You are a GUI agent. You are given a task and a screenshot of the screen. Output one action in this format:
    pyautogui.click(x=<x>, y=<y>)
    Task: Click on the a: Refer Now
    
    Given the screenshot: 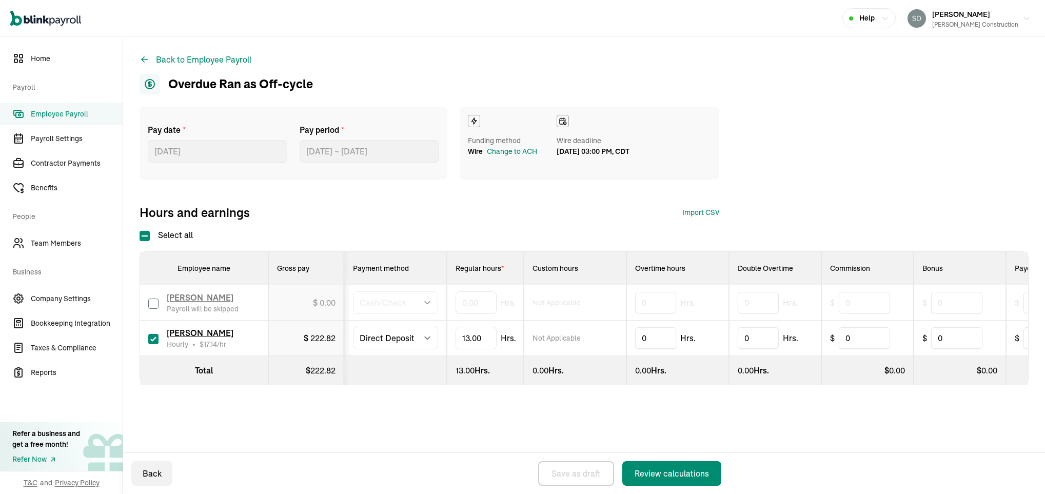 What is the action you would take?
    pyautogui.click(x=46, y=459)
    